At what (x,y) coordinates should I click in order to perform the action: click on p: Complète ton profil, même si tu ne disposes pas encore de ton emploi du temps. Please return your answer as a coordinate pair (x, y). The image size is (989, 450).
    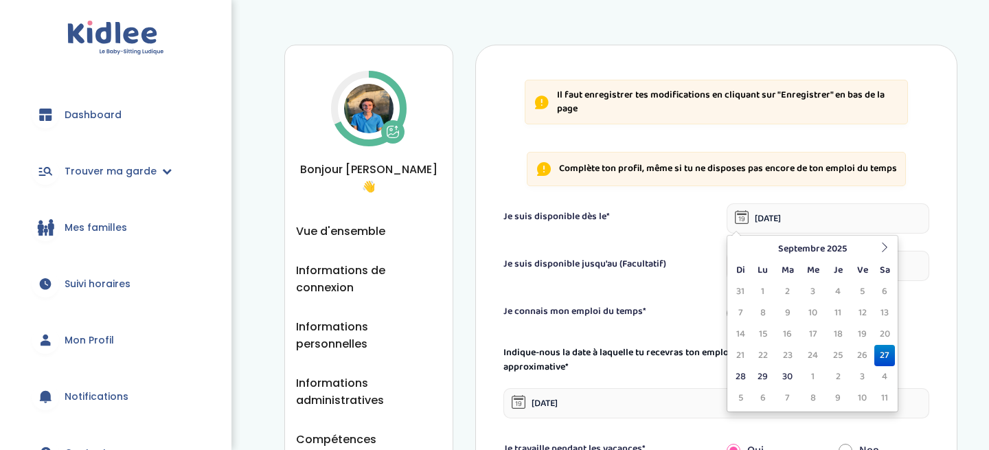
    Looking at the image, I should click on (728, 169).